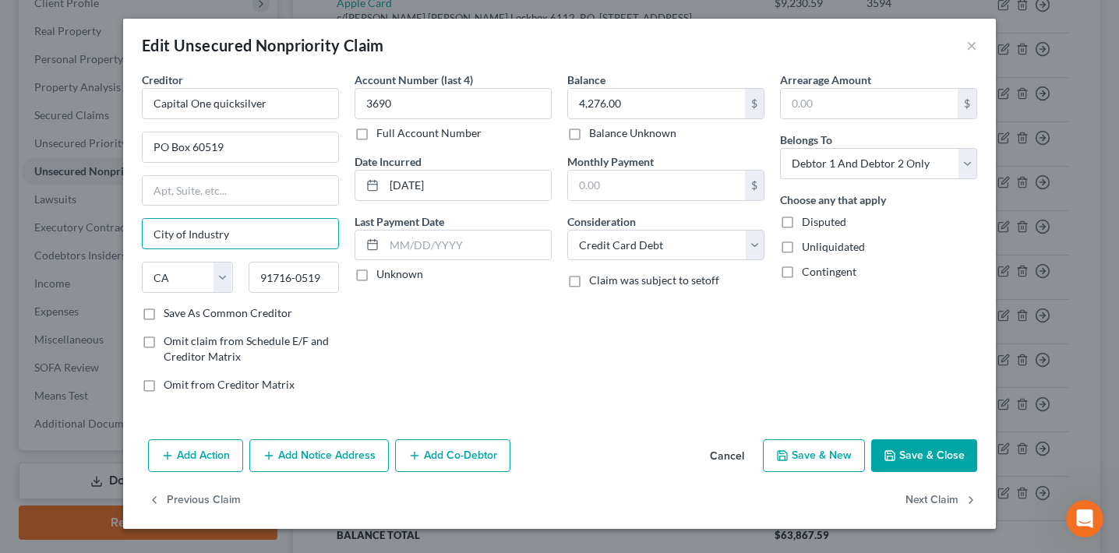 The width and height of the screenshot is (1119, 553). What do you see at coordinates (240, 147) in the screenshot?
I see `input: Enter address...` at bounding box center [240, 147].